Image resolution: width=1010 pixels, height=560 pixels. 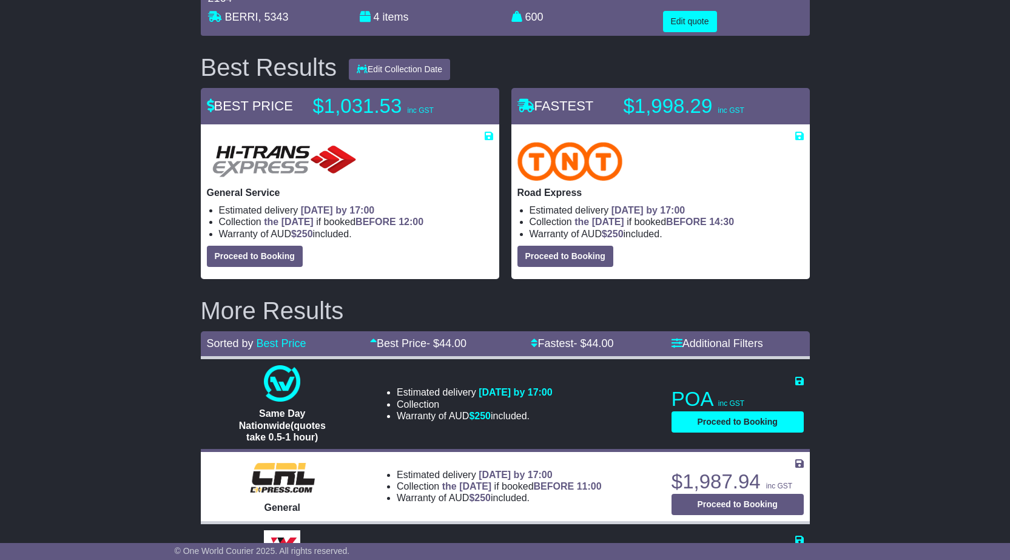 What do you see at coordinates (738, 482) in the screenshot?
I see `p: $1,987.94` at bounding box center [738, 482].